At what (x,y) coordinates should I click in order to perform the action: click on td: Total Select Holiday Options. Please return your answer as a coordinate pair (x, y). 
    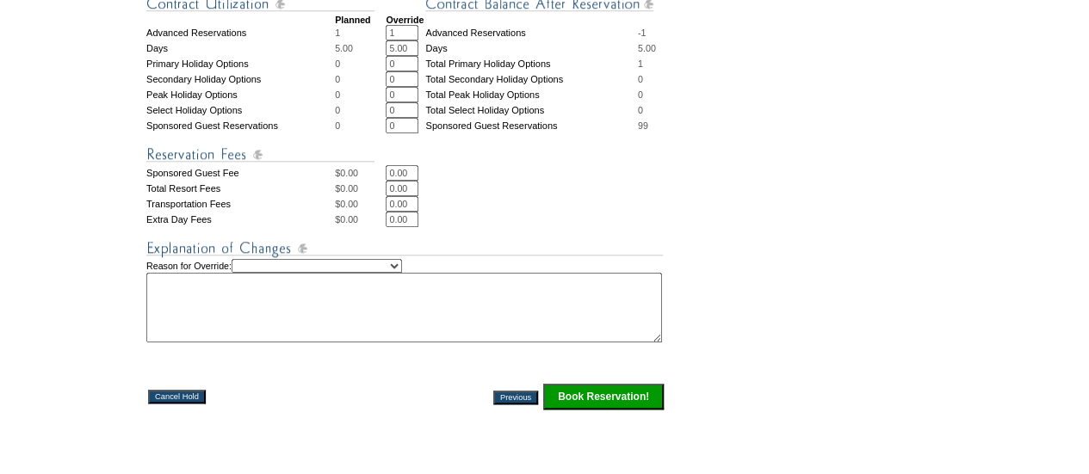
    Looking at the image, I should click on (531, 110).